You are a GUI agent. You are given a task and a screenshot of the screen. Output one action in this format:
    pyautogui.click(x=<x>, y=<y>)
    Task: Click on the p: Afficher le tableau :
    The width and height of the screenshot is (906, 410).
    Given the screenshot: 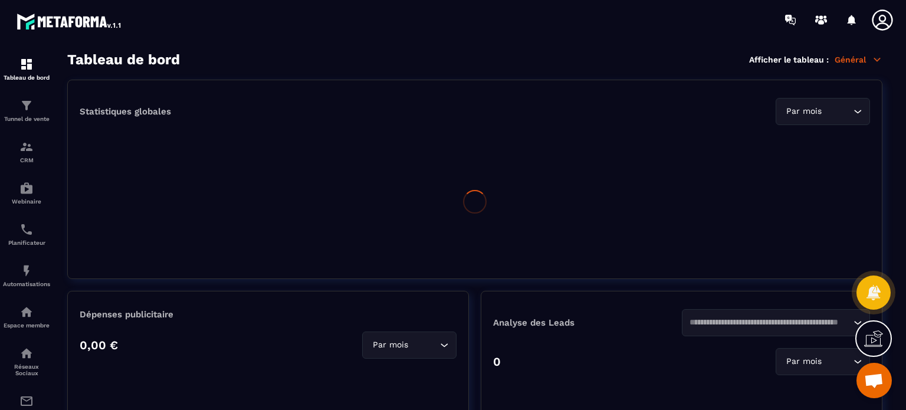 What is the action you would take?
    pyautogui.click(x=788, y=60)
    